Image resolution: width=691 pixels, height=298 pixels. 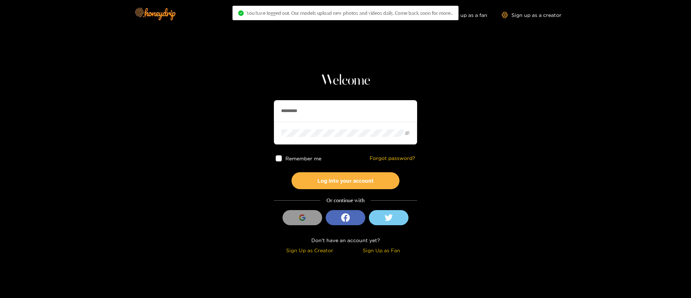 What do you see at coordinates (346, 240) in the screenshot?
I see `div: Don't have an account yet?` at bounding box center [346, 240].